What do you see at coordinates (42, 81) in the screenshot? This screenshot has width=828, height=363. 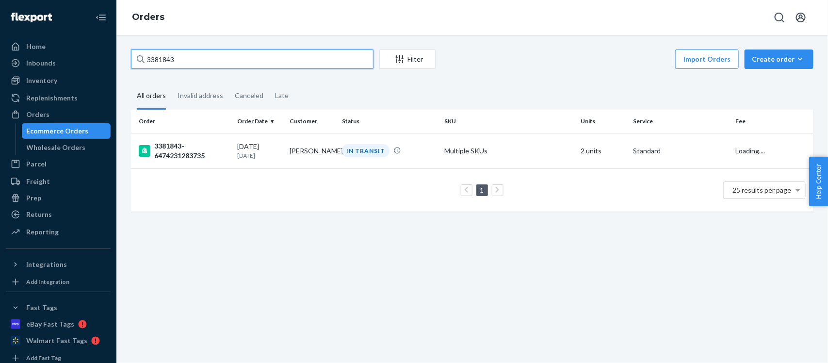 I see `div: Inventory` at bounding box center [42, 81].